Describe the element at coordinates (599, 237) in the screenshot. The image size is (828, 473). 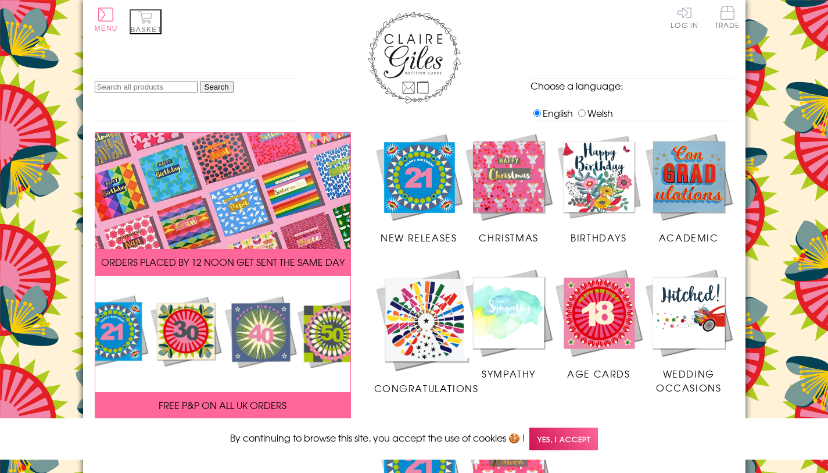
I see `span: Birthdays` at that location.